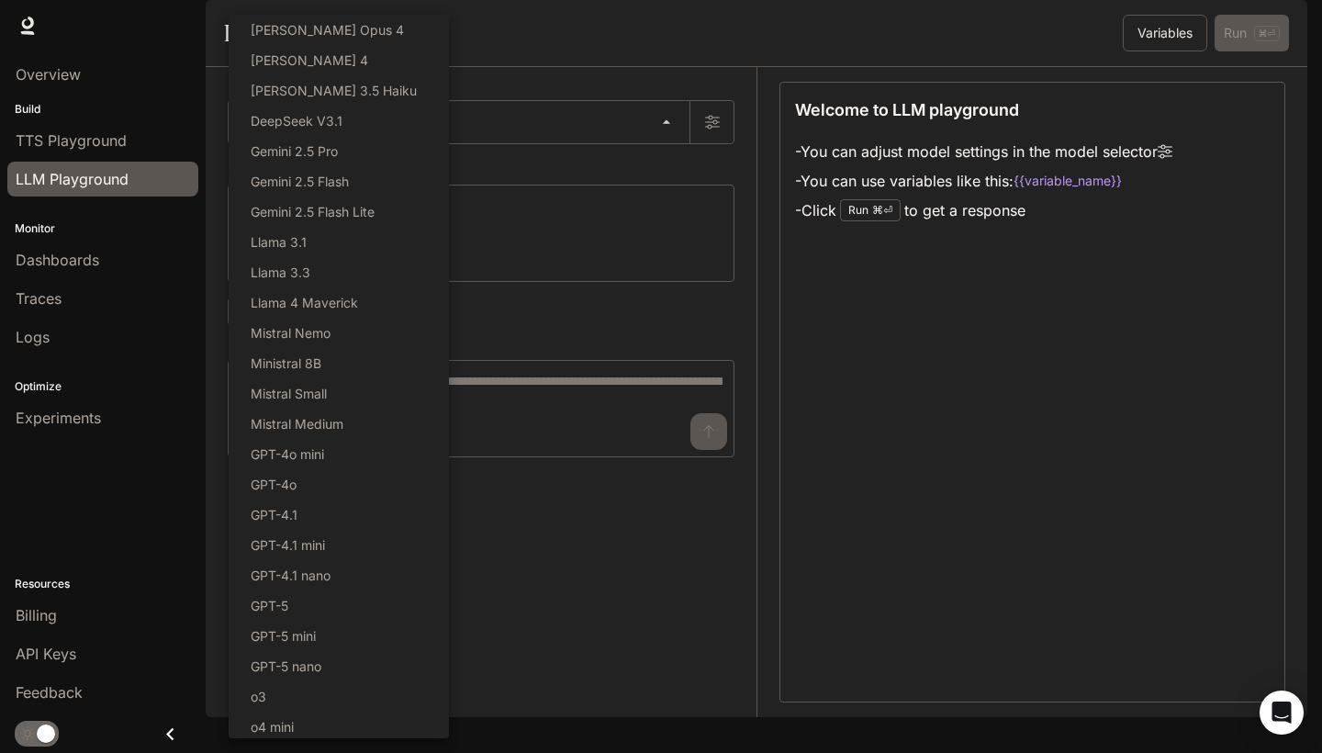 The width and height of the screenshot is (1322, 753). I want to click on p: GPT-4o, so click(274, 484).